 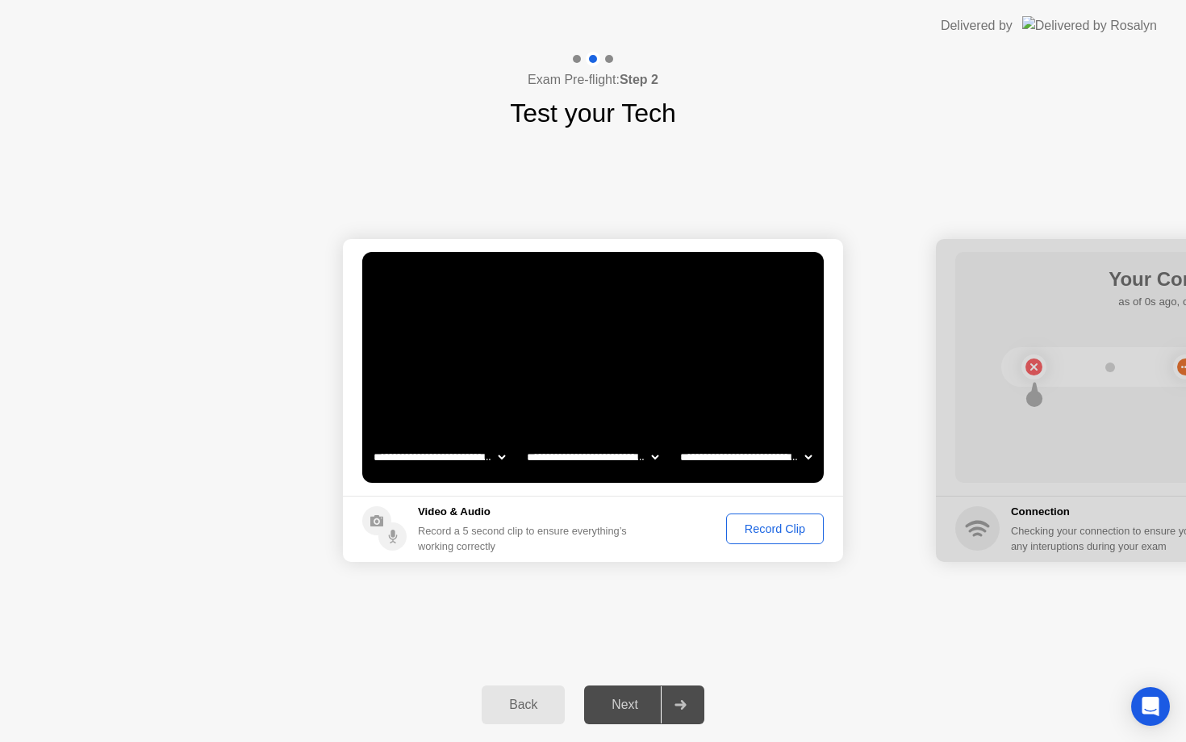 What do you see at coordinates (1090, 25) in the screenshot?
I see `img: Delivered by Rosalyn` at bounding box center [1090, 25].